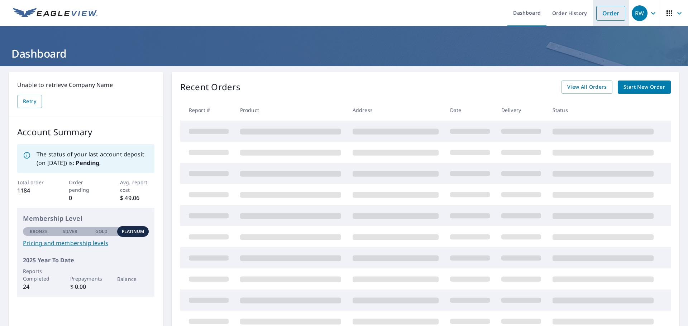 Image resolution: width=688 pixels, height=326 pixels. Describe the element at coordinates (29, 101) in the screenshot. I see `span: Retry` at that location.